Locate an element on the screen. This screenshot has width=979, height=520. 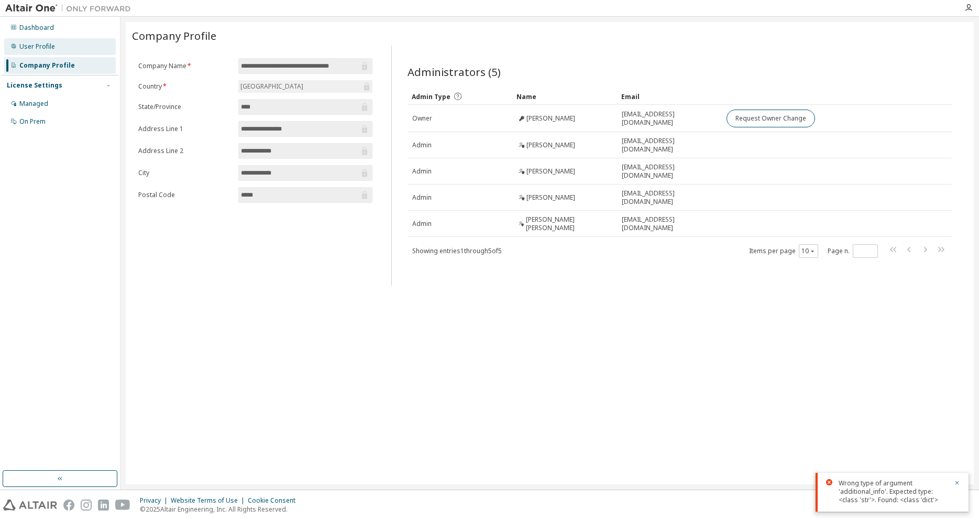
label: Address Line 1 is located at coordinates (185, 129).